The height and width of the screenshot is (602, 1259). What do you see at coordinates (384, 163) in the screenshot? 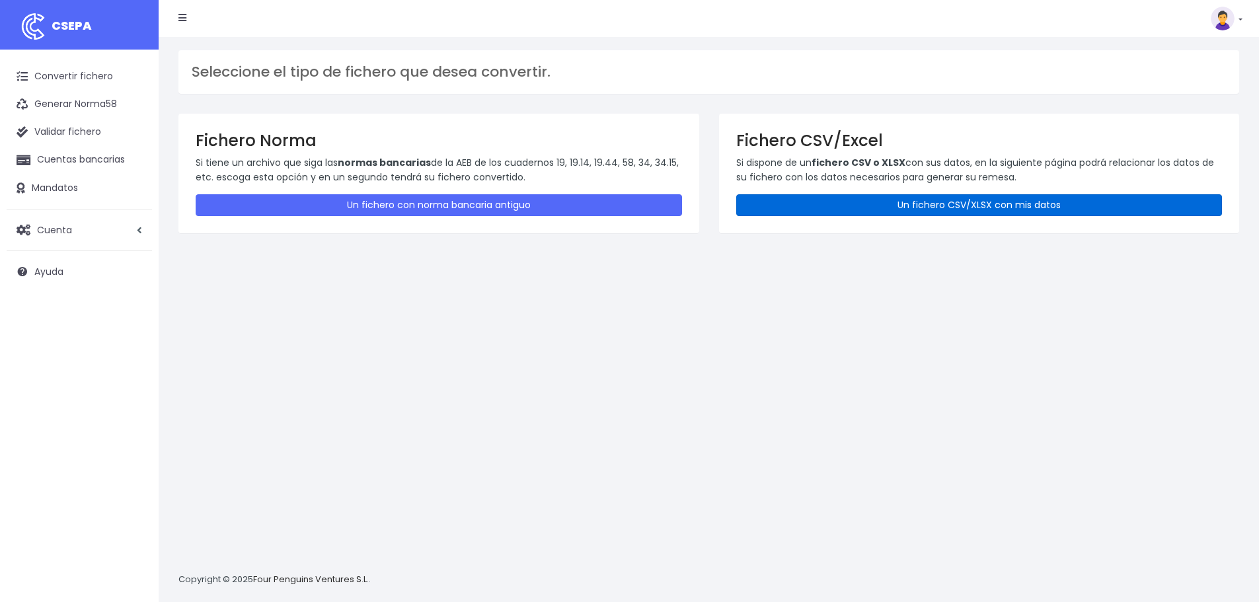
I see `strong: normas bancarias` at bounding box center [384, 163].